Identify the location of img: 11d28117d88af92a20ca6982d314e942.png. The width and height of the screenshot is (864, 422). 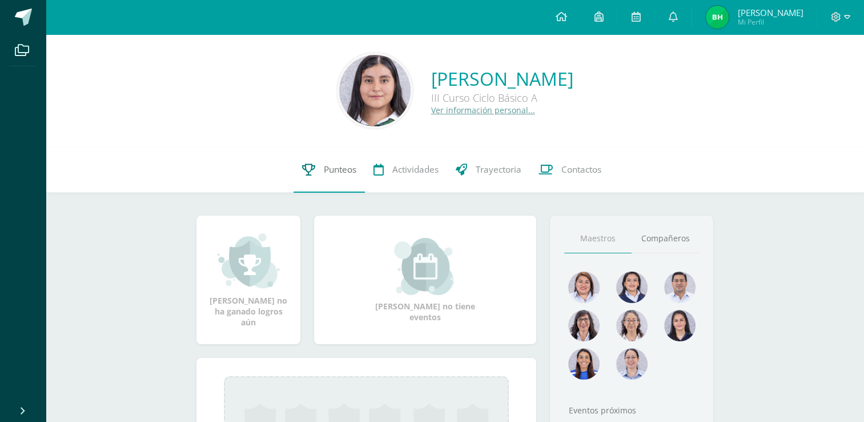
(375, 90).